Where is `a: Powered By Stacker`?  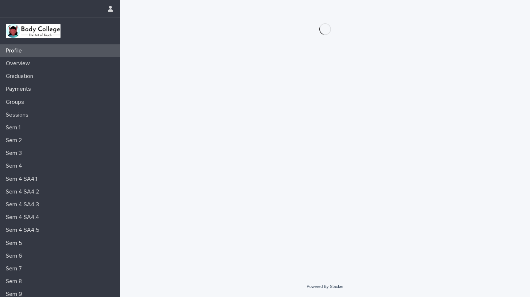
a: Powered By Stacker is located at coordinates (325, 286).